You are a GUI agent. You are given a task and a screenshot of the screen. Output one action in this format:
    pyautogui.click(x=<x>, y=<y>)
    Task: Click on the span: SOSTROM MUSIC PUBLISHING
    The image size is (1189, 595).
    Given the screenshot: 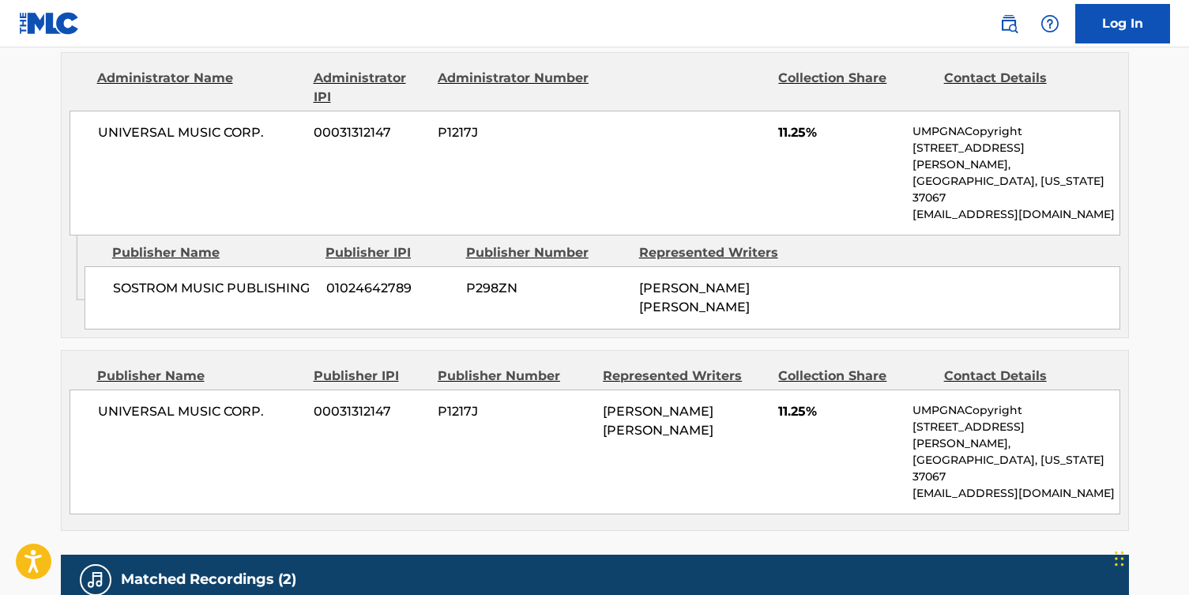 What is the action you would take?
    pyautogui.click(x=213, y=288)
    